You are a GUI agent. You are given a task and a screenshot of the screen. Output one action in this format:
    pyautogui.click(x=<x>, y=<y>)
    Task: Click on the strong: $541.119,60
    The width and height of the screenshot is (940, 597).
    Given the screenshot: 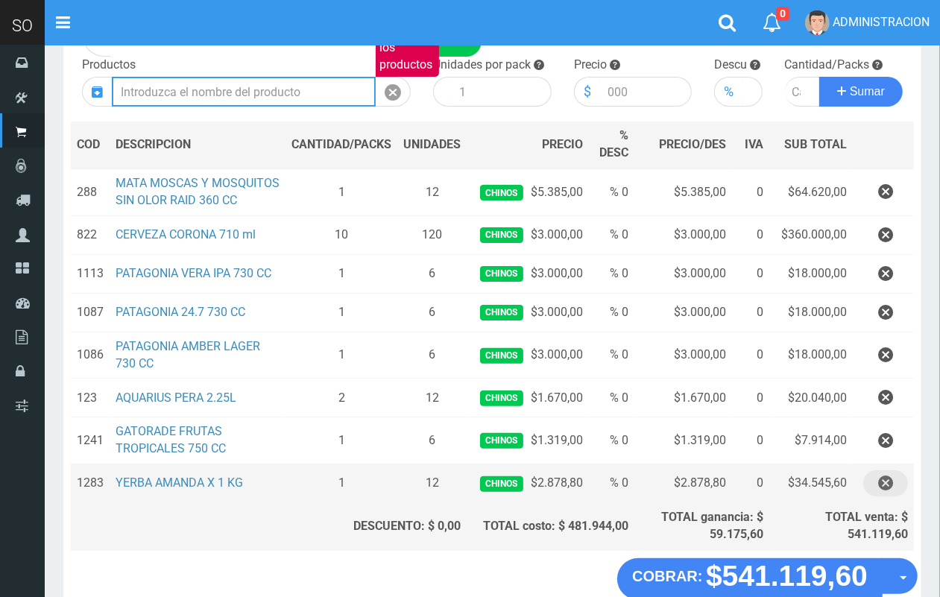 What is the action you would take?
    pyautogui.click(x=786, y=575)
    